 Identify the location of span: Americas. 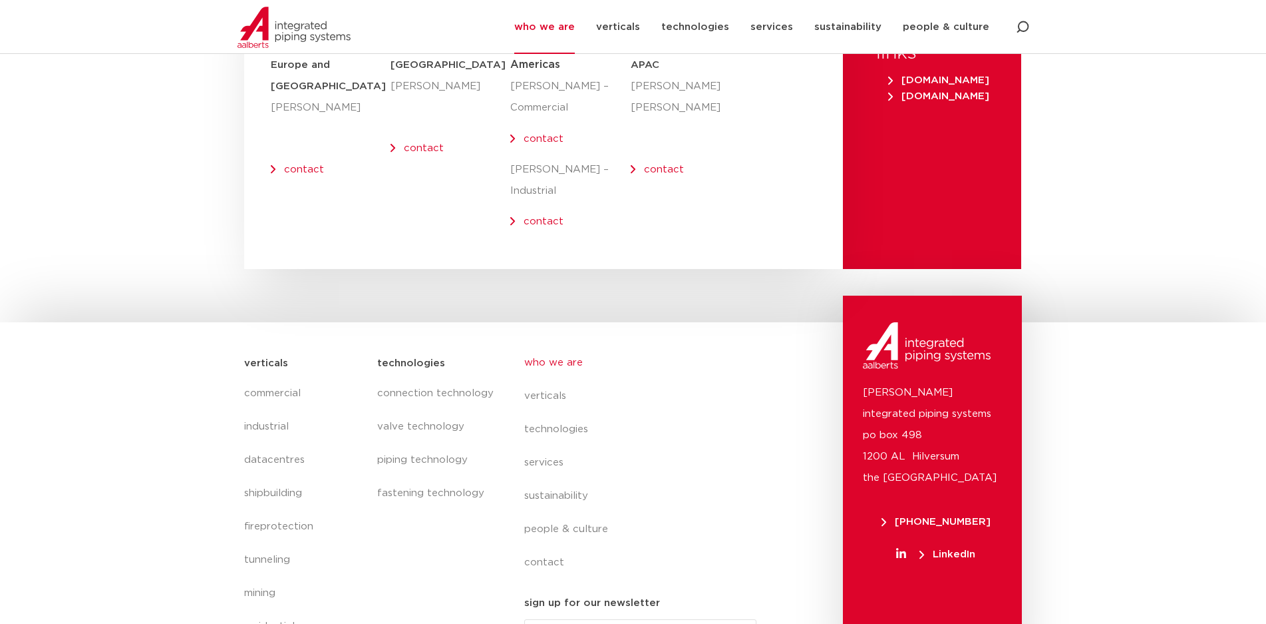
(535, 65).